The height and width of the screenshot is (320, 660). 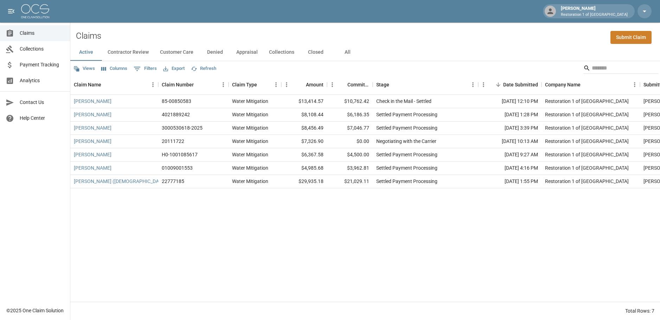 I want to click on div: $6,186.35, so click(x=350, y=115).